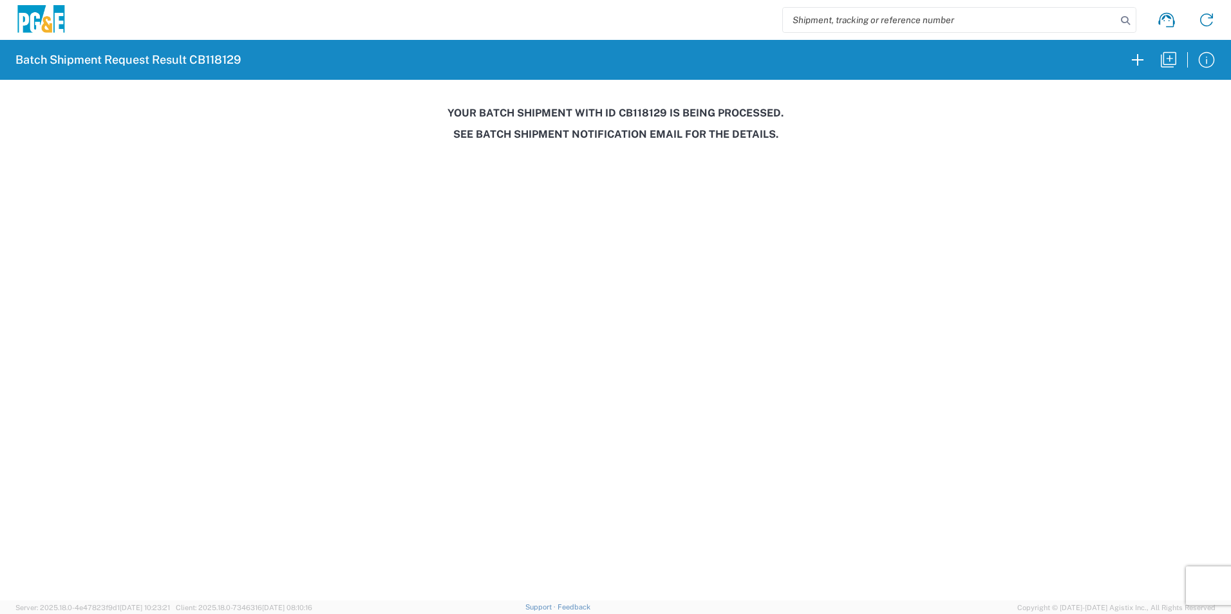  What do you see at coordinates (244, 608) in the screenshot?
I see `span: Client: 2025.18.0-7346316` at bounding box center [244, 608].